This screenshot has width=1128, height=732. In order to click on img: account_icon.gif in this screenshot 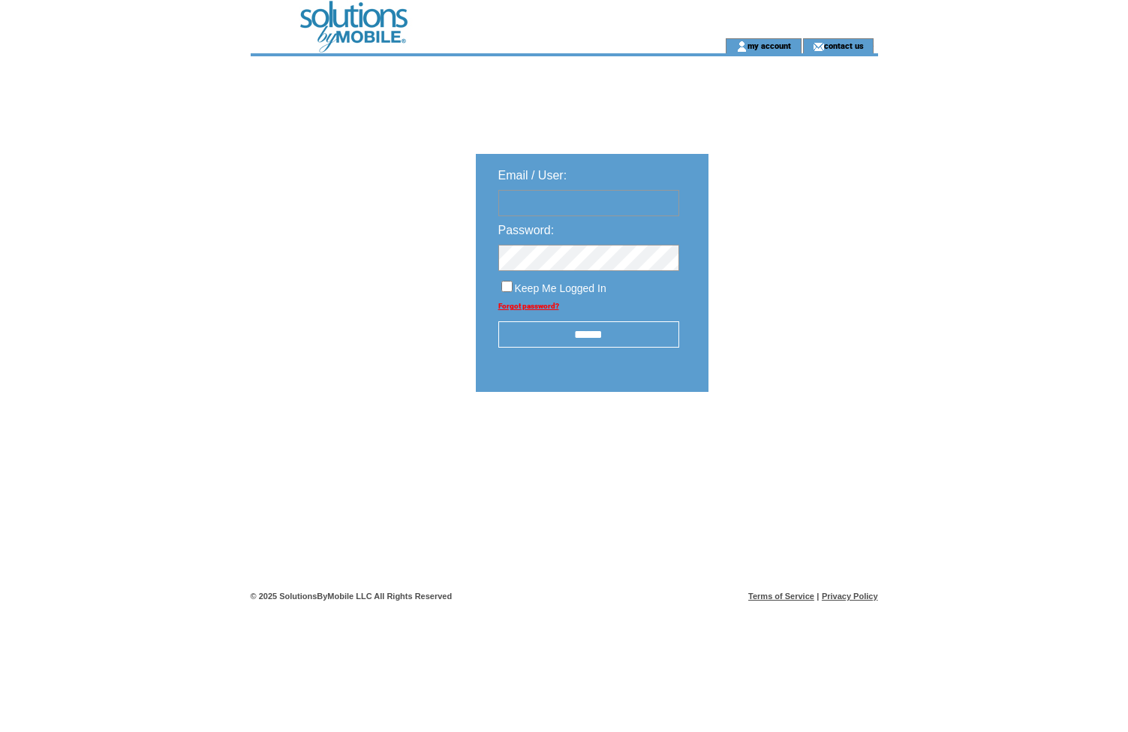, I will do `click(741, 47)`.